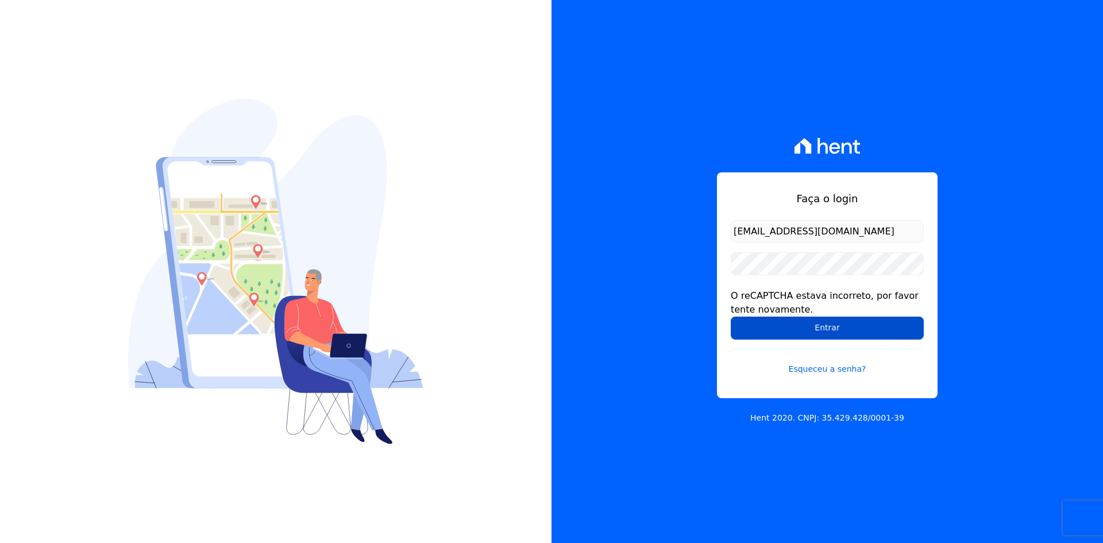 This screenshot has width=1103, height=543. I want to click on div: O reCAPTCHA estava incorreto, por favor tente novamente., so click(827, 303).